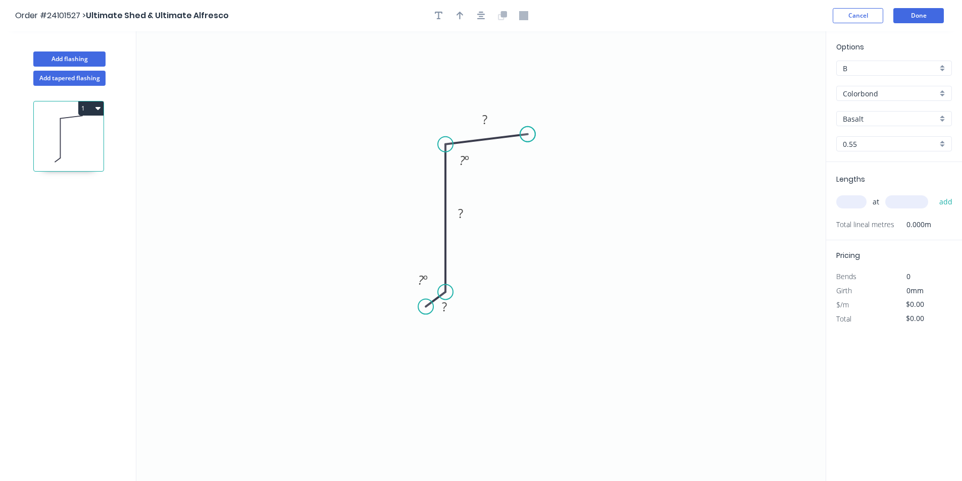 The width and height of the screenshot is (962, 481). What do you see at coordinates (858, 16) in the screenshot?
I see `button: Cancel` at bounding box center [858, 16].